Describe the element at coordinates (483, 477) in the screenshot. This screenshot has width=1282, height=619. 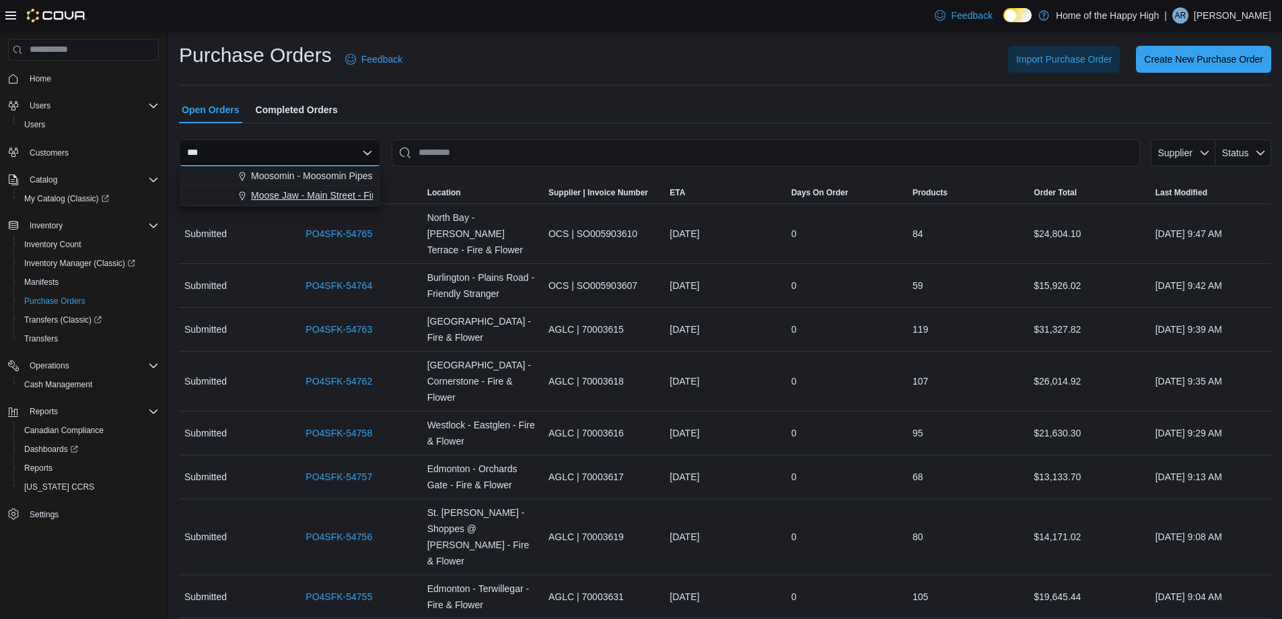
I see `span: Edmonton - Orchards Gate - Fire & Flower` at that location.